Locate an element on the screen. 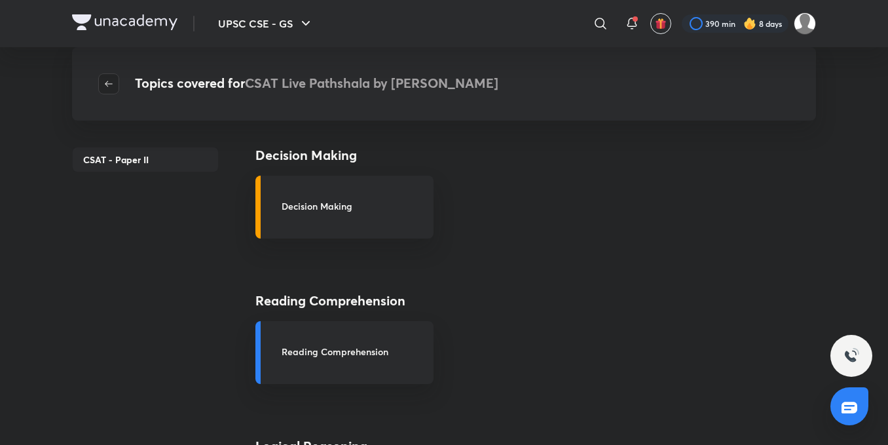 This screenshot has width=888, height=445. img: avatar is located at coordinates (661, 24).